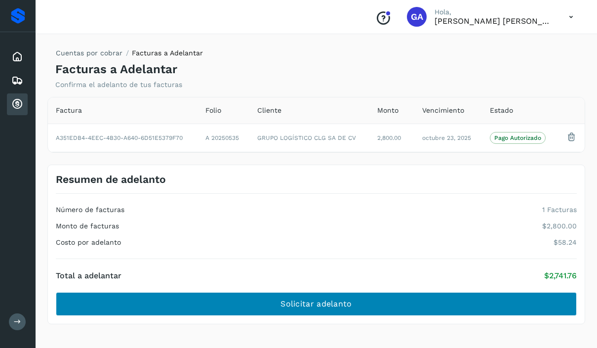  I want to click on span: octubre 23, 2025, so click(446, 138).